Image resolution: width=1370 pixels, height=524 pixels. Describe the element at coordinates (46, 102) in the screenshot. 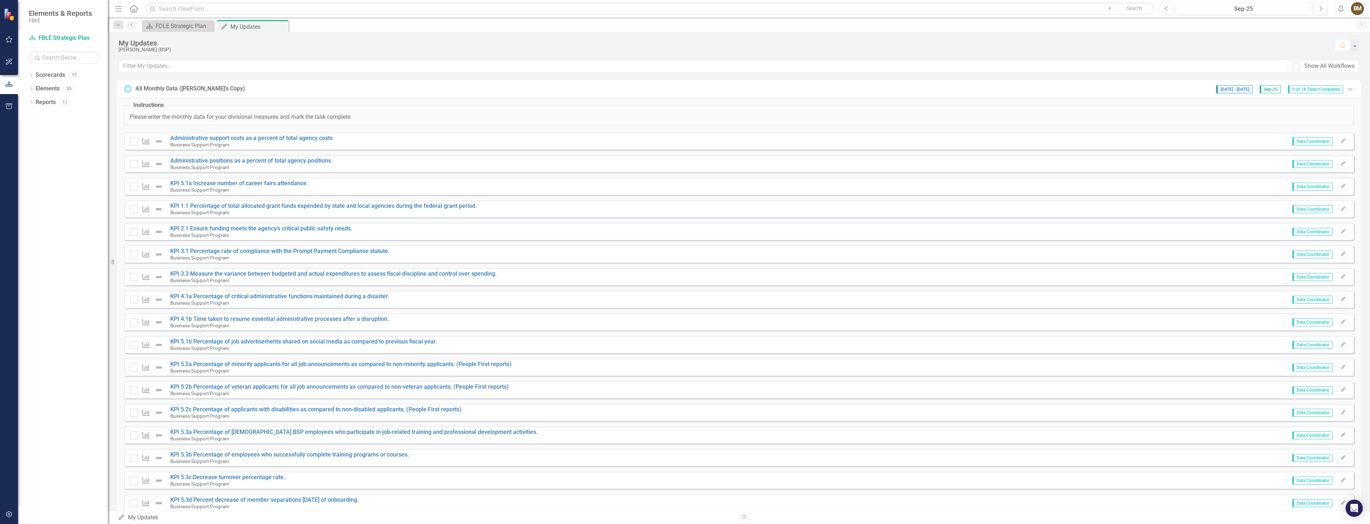

I see `a: Reports` at that location.